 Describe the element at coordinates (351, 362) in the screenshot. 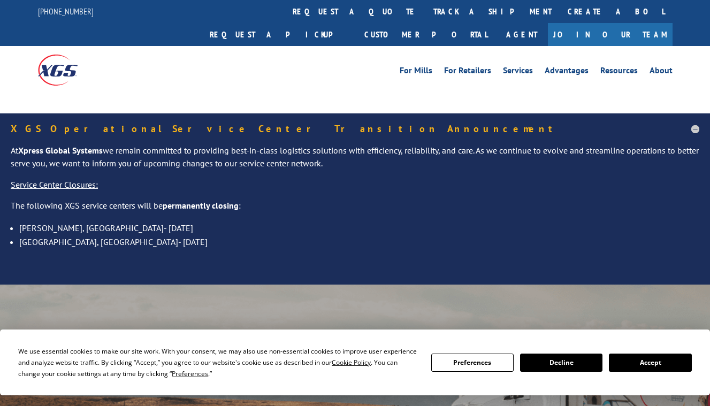

I see `span: Cookie Policy` at that location.